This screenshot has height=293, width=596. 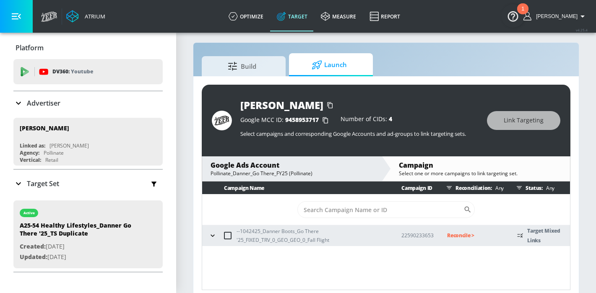 What do you see at coordinates (44, 103) in the screenshot?
I see `p: Advertiser` at bounding box center [44, 103].